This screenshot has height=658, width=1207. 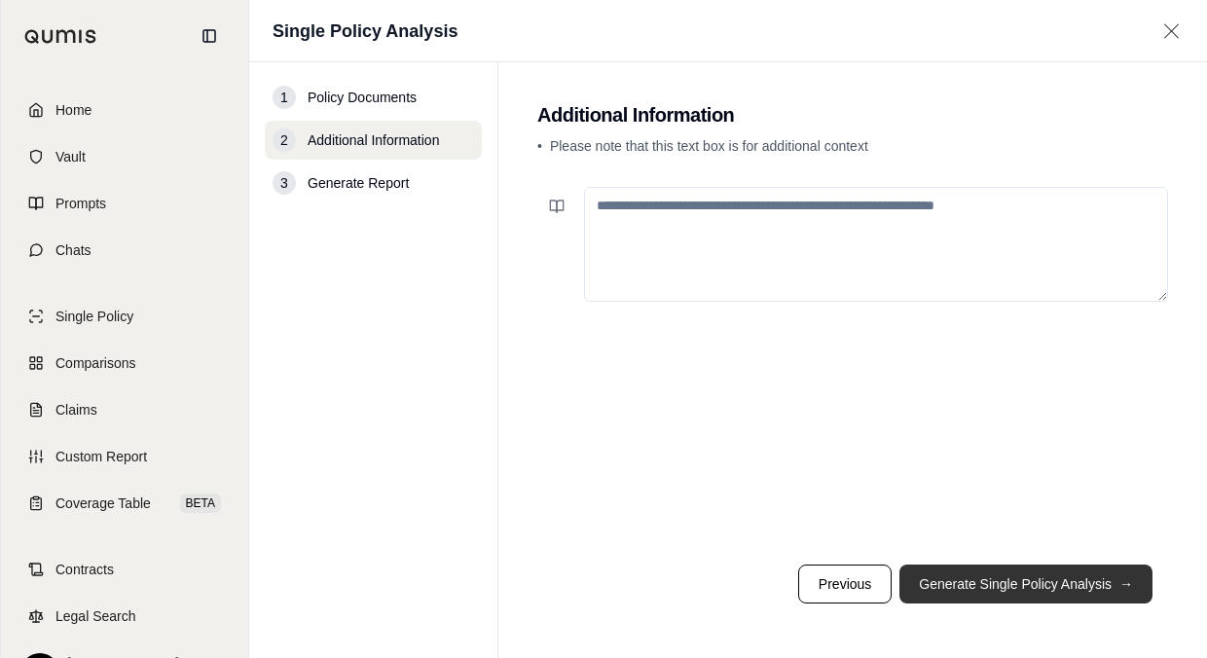 What do you see at coordinates (373, 140) in the screenshot?
I see `span: Additional Information` at bounding box center [373, 140].